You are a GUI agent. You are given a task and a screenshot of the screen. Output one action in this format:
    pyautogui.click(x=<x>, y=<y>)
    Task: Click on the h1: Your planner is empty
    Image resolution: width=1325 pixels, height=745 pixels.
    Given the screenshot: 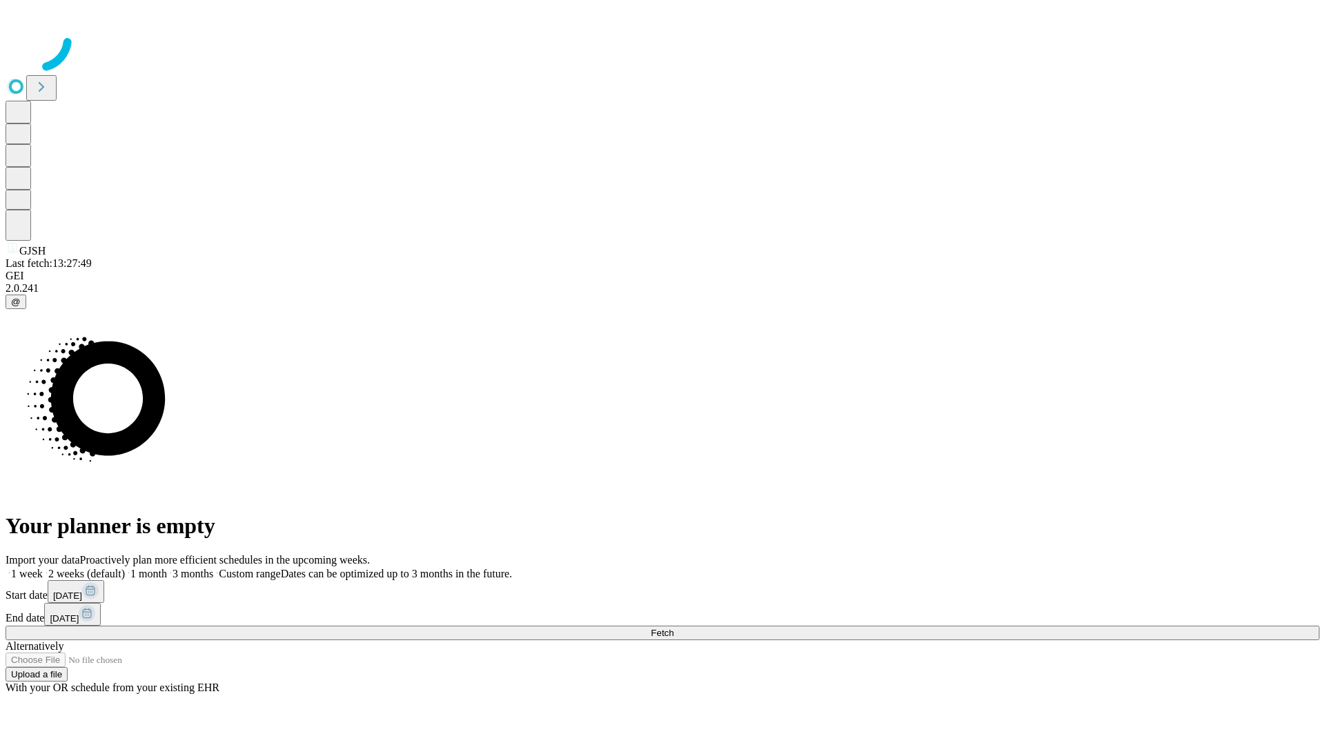 What is the action you would take?
    pyautogui.click(x=662, y=526)
    